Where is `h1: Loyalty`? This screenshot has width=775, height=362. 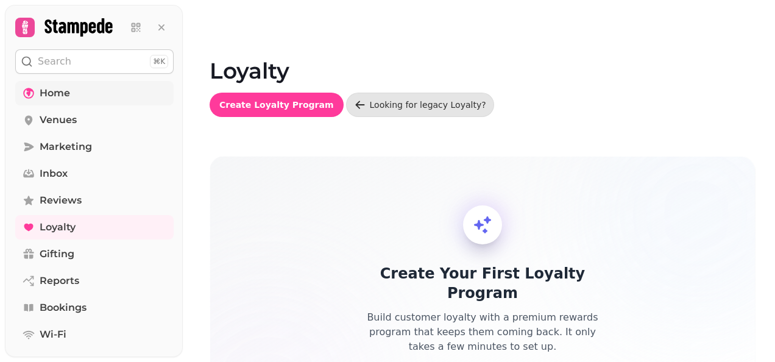 h1: Loyalty is located at coordinates (483, 56).